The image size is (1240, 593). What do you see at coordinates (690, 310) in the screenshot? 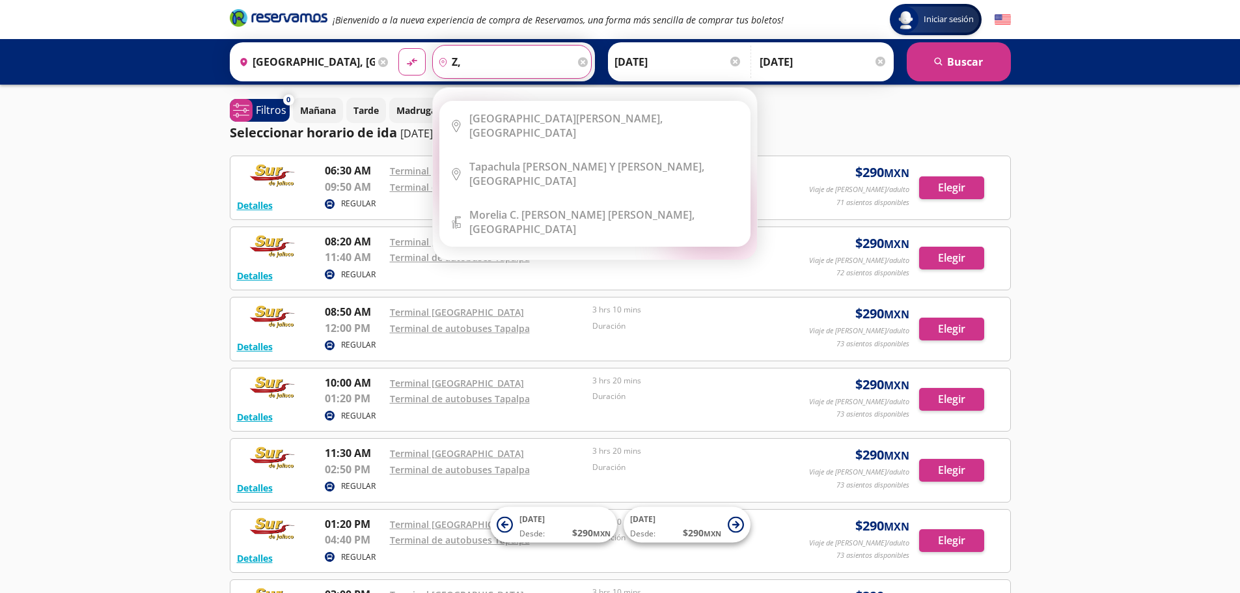
I see `p: 3 hrs 10 mins` at bounding box center [690, 310].